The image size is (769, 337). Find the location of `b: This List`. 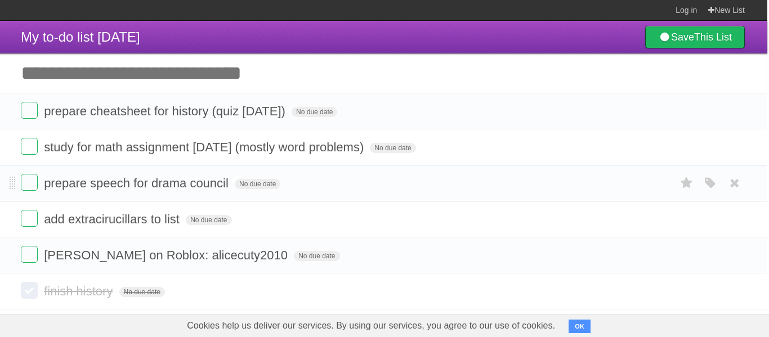

b: This List is located at coordinates (712, 37).